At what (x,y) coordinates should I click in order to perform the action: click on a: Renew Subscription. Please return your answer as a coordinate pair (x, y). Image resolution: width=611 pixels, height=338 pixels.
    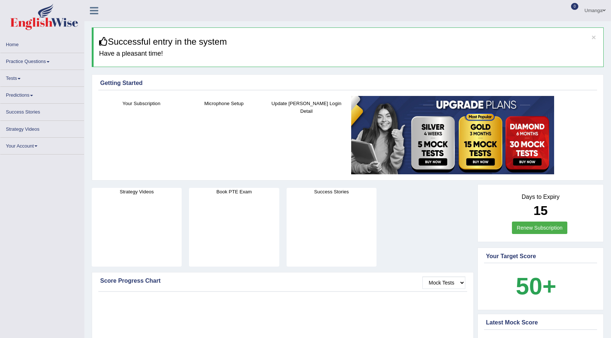
    Looking at the image, I should click on (539, 228).